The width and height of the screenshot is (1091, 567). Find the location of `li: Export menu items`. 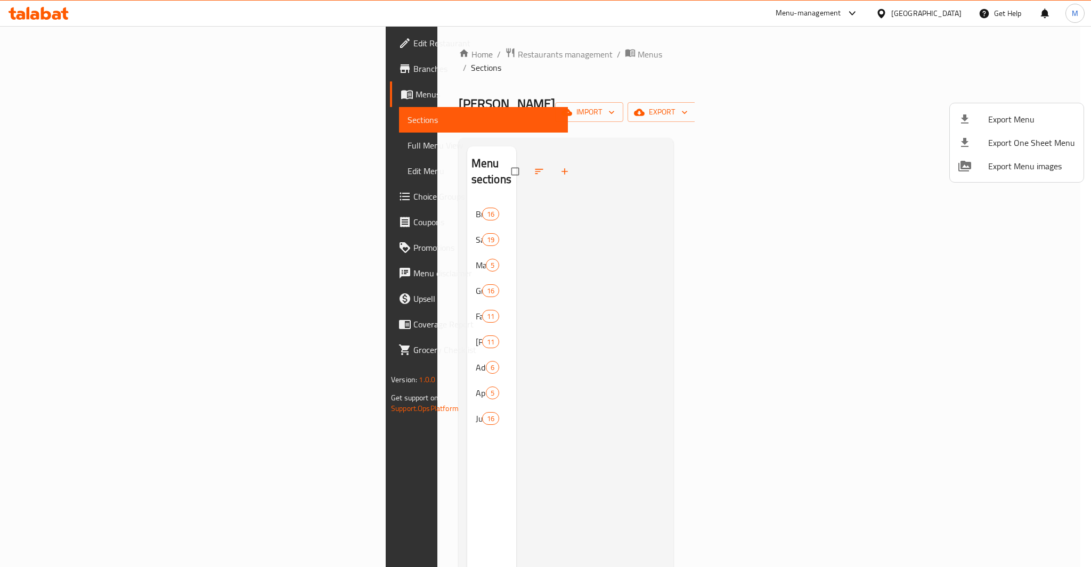

li: Export menu items is located at coordinates (1016, 119).